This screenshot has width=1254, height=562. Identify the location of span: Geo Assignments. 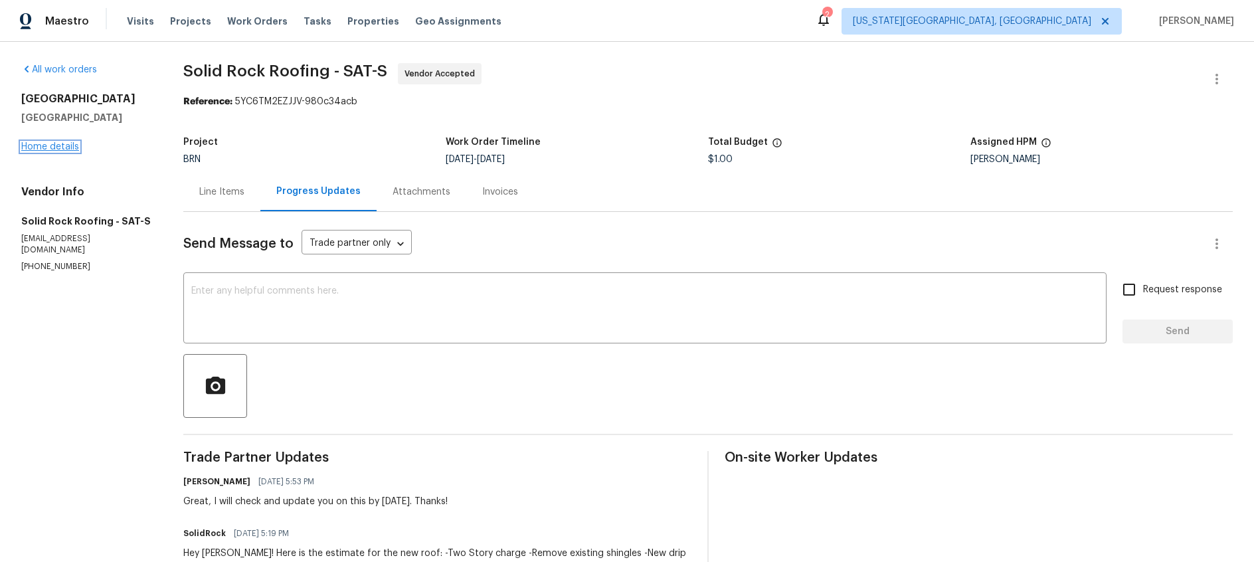
(458, 21).